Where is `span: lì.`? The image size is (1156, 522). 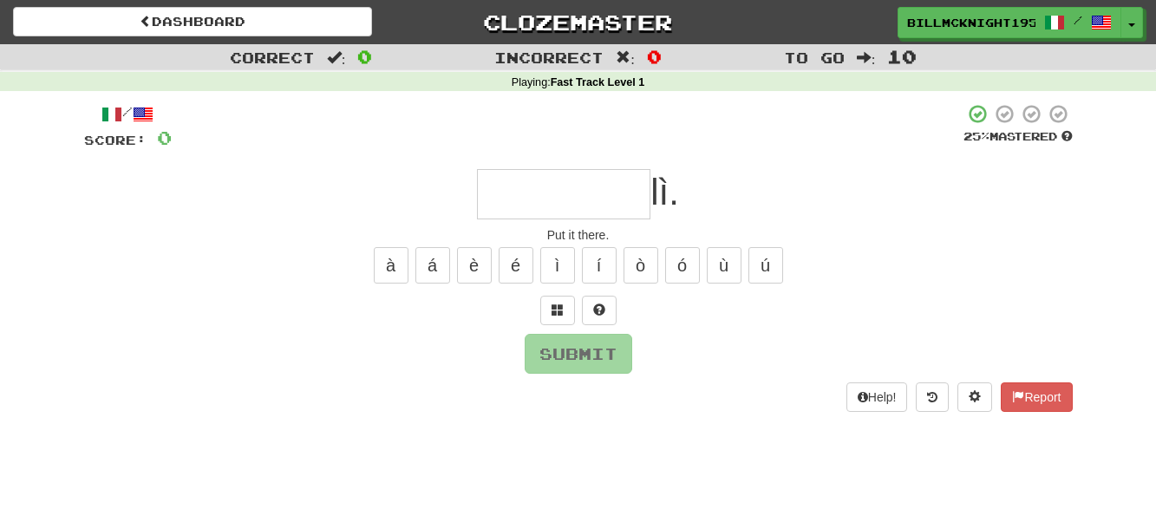 span: lì. is located at coordinates (664, 192).